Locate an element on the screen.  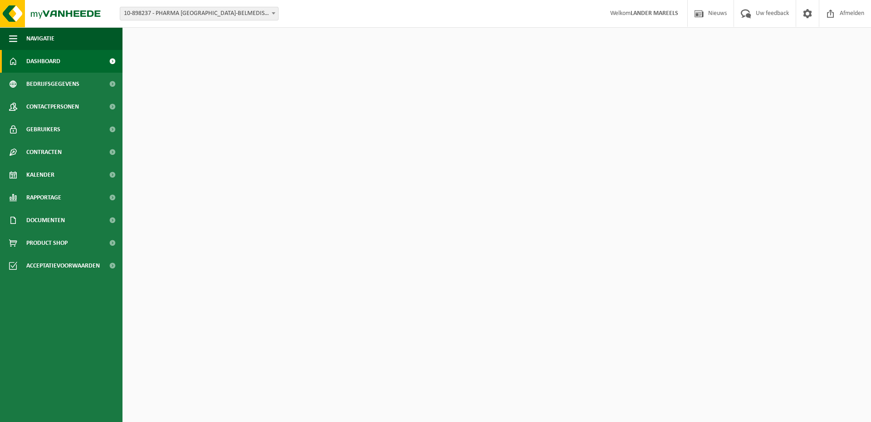
span: Navigatie is located at coordinates (40, 39).